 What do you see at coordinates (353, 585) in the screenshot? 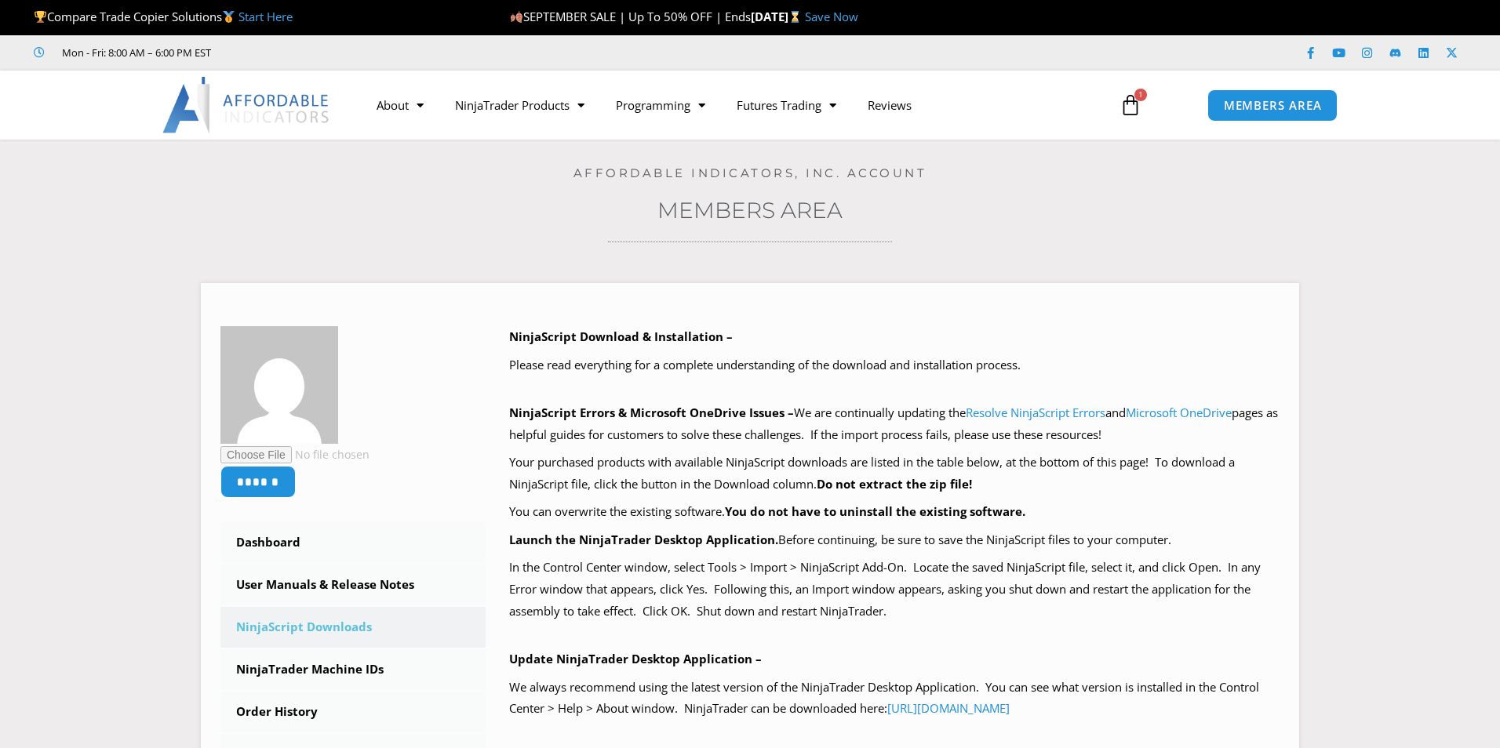
I see `a: User Manuals & Release Notes` at bounding box center [353, 585].